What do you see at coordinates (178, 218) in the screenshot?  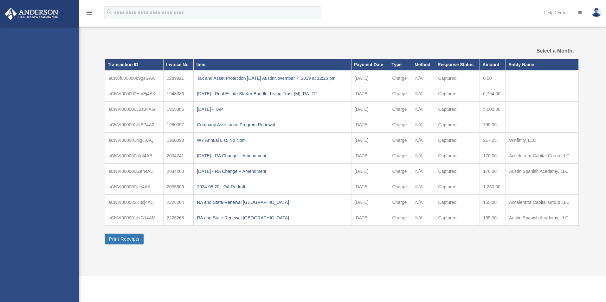 I see `td: 2226265` at bounding box center [178, 218].